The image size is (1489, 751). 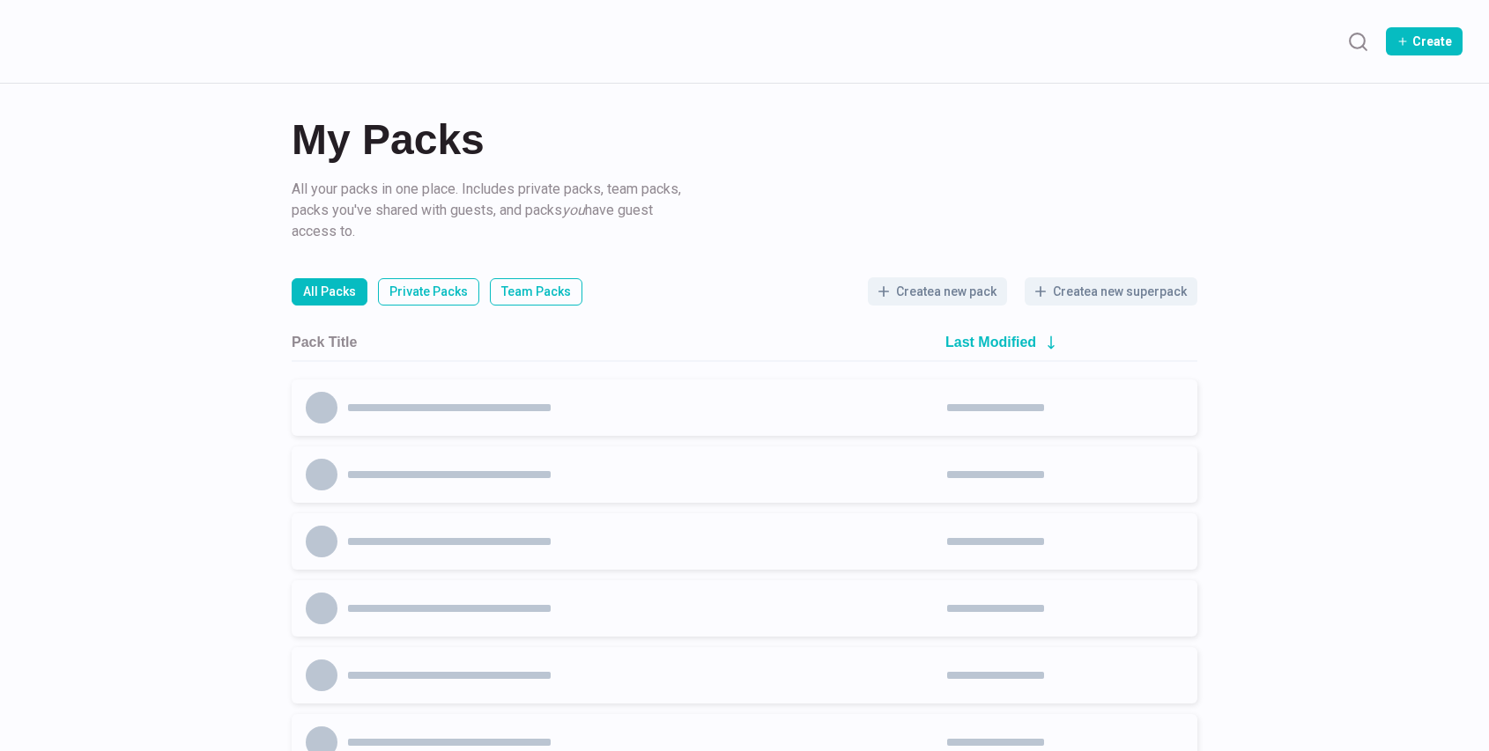 I want to click on button: Createa new superpack, so click(x=1111, y=292).